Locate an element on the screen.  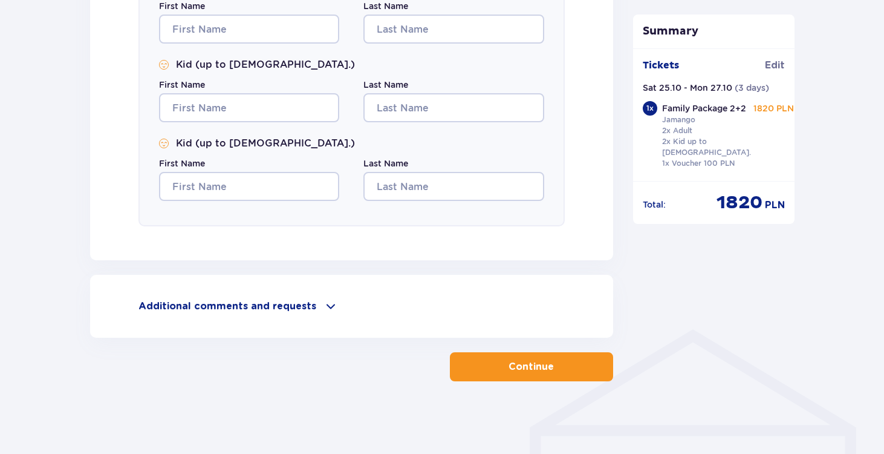
span: PLN is located at coordinates (775, 205).